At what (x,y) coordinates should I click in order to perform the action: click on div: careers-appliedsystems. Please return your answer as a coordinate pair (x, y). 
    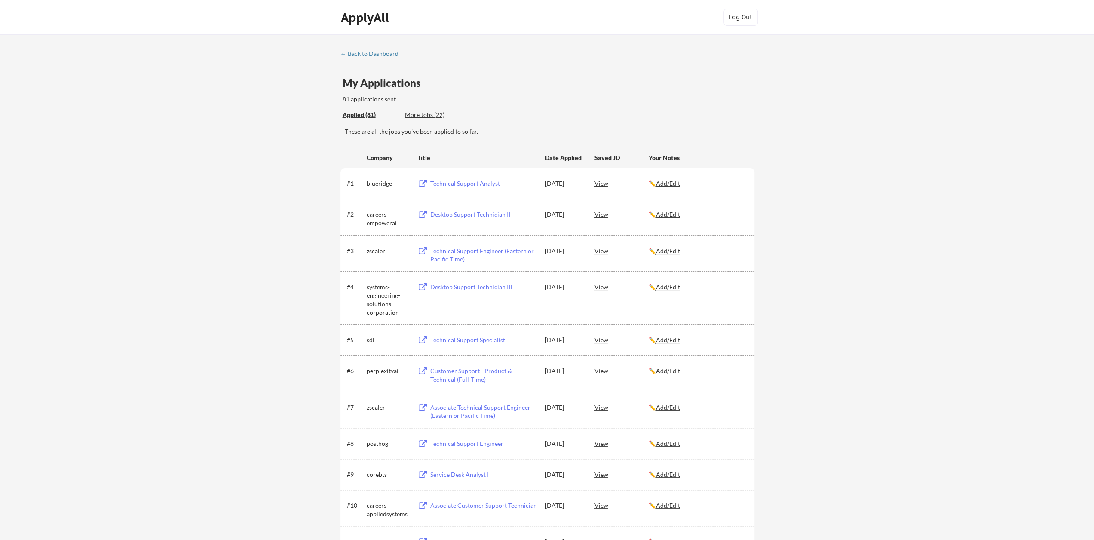
    Looking at the image, I should click on (388, 510).